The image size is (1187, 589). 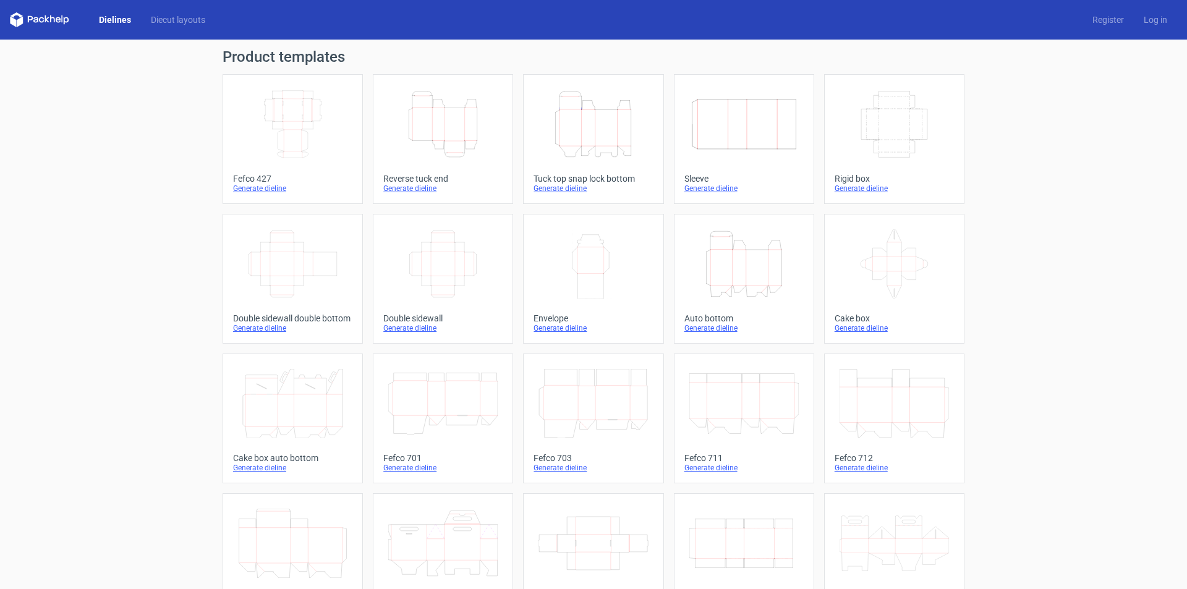 What do you see at coordinates (443, 318) in the screenshot?
I see `div: Double sidewall` at bounding box center [443, 318].